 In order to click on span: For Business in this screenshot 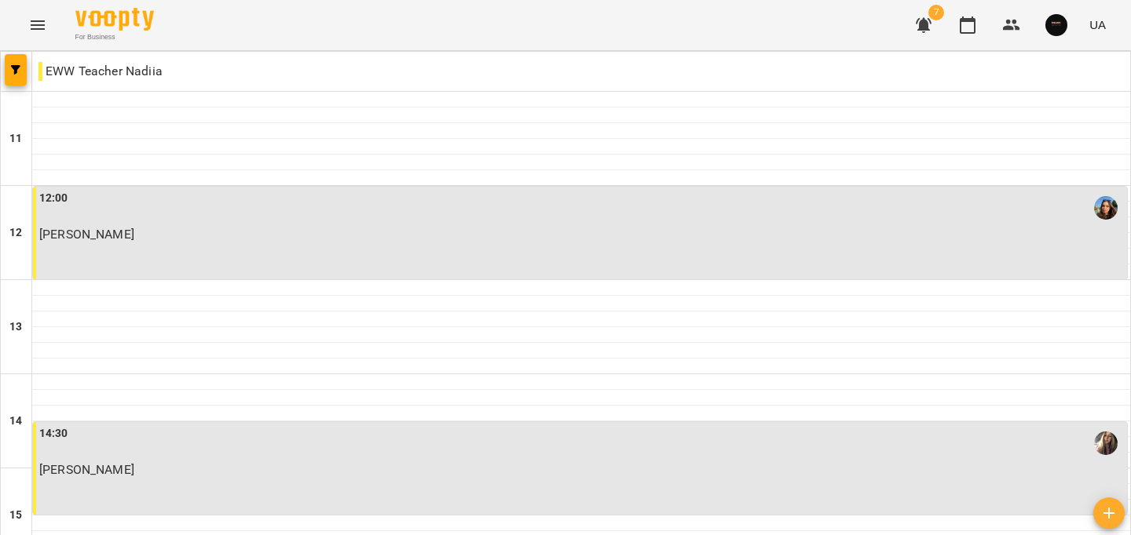, I will do `click(115, 37)`.